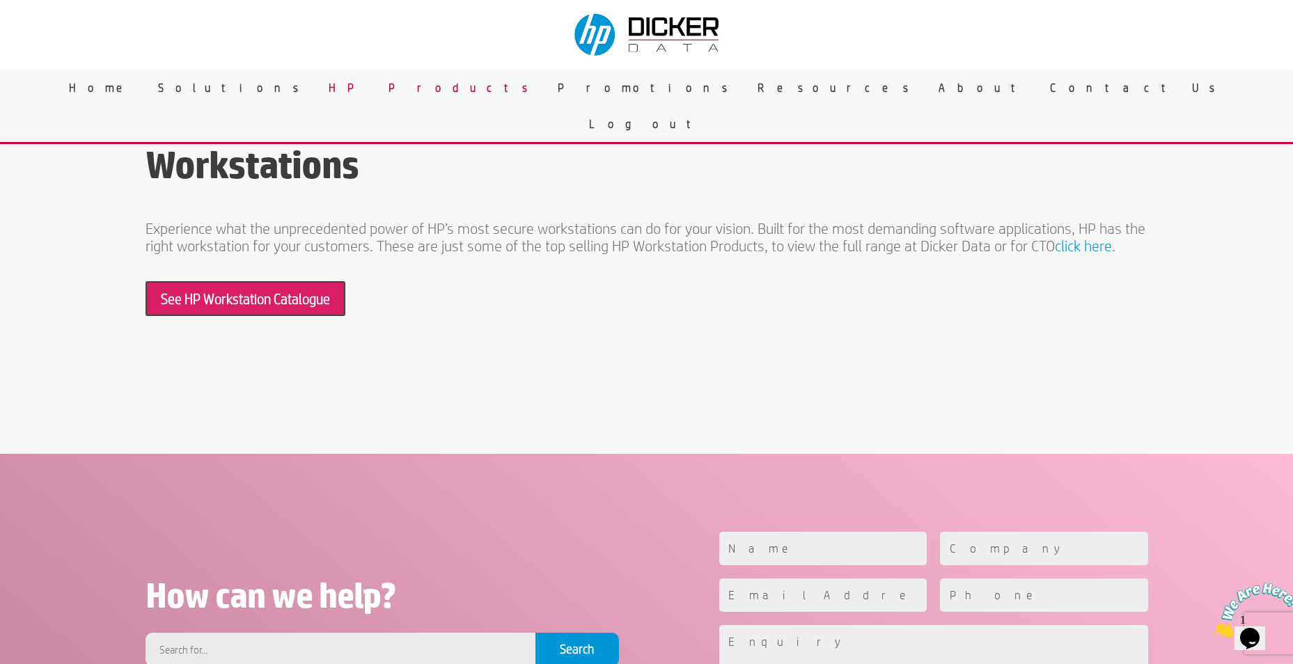 The width and height of the screenshot is (1293, 664). What do you see at coordinates (1044, 596) in the screenshot?
I see `input: Phone` at bounding box center [1044, 596].